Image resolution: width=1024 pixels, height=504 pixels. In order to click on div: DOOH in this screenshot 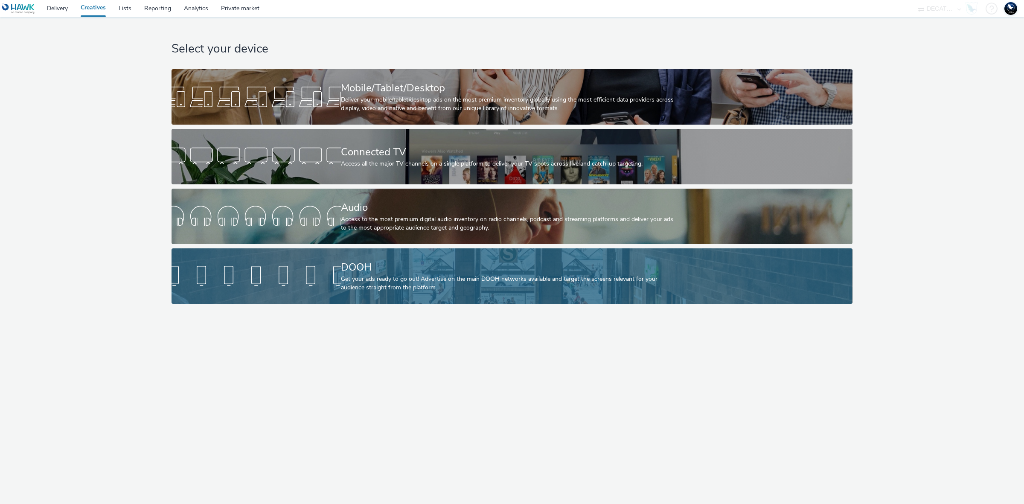, I will do `click(510, 267)`.